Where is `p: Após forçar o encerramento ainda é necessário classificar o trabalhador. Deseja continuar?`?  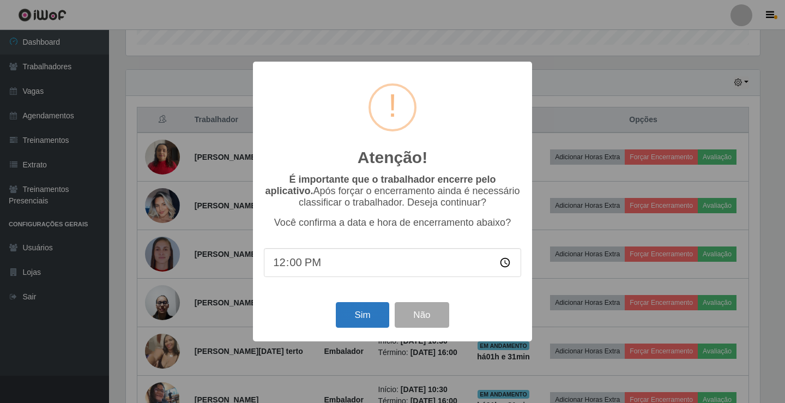 p: Após forçar o encerramento ainda é necessário classificar o trabalhador. Deseja continuar? is located at coordinates (393, 191).